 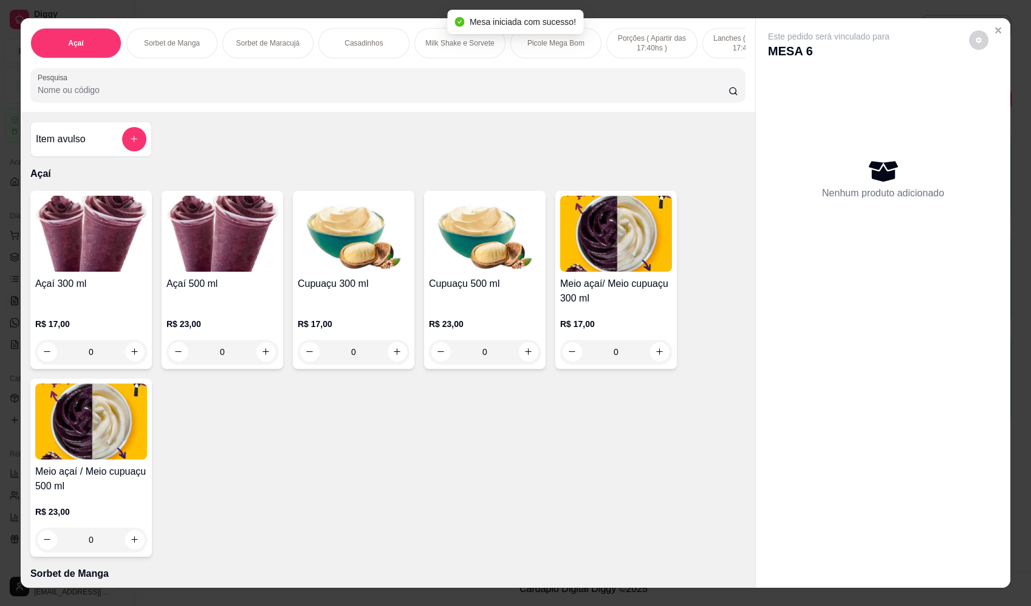 I want to click on h4: Cupuaçu 300 ml, so click(x=354, y=284).